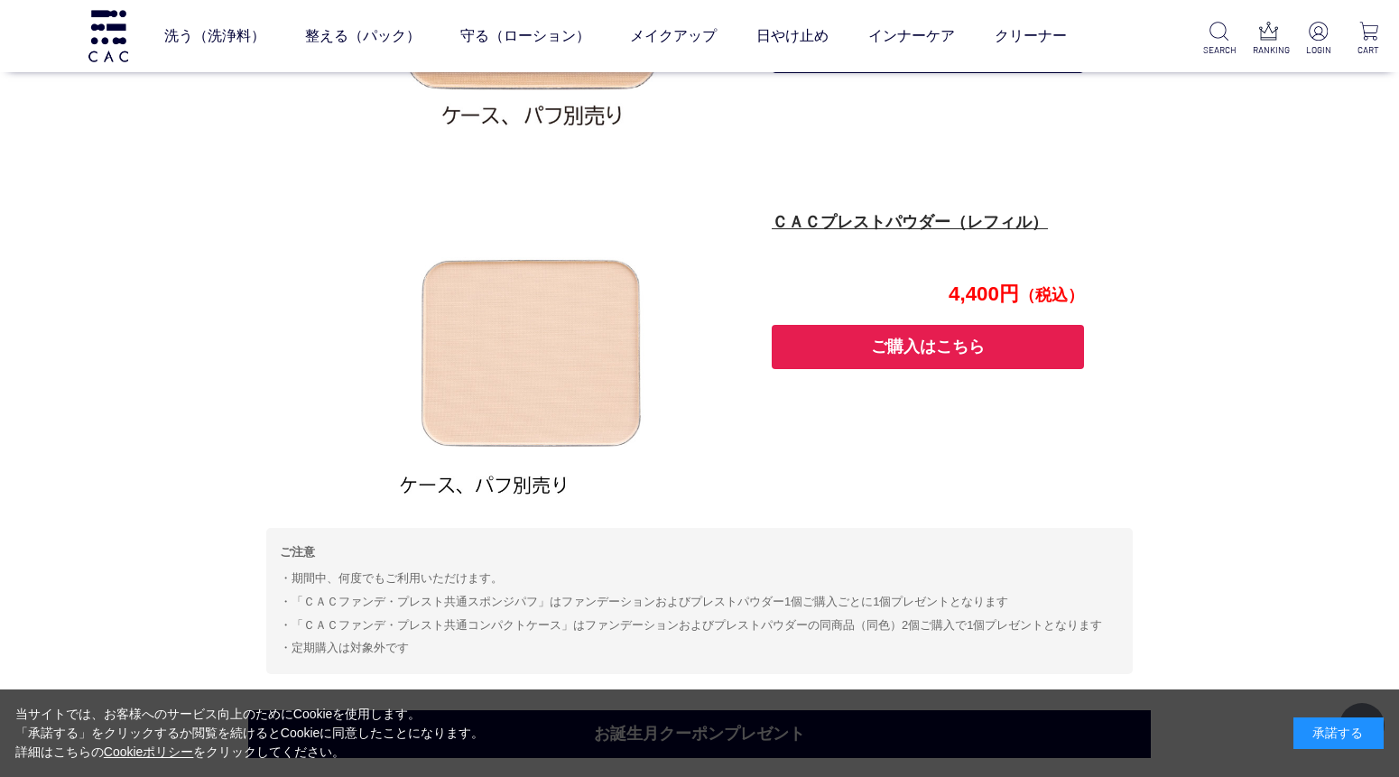  Describe the element at coordinates (699, 552) in the screenshot. I see `p: ご注意` at that location.